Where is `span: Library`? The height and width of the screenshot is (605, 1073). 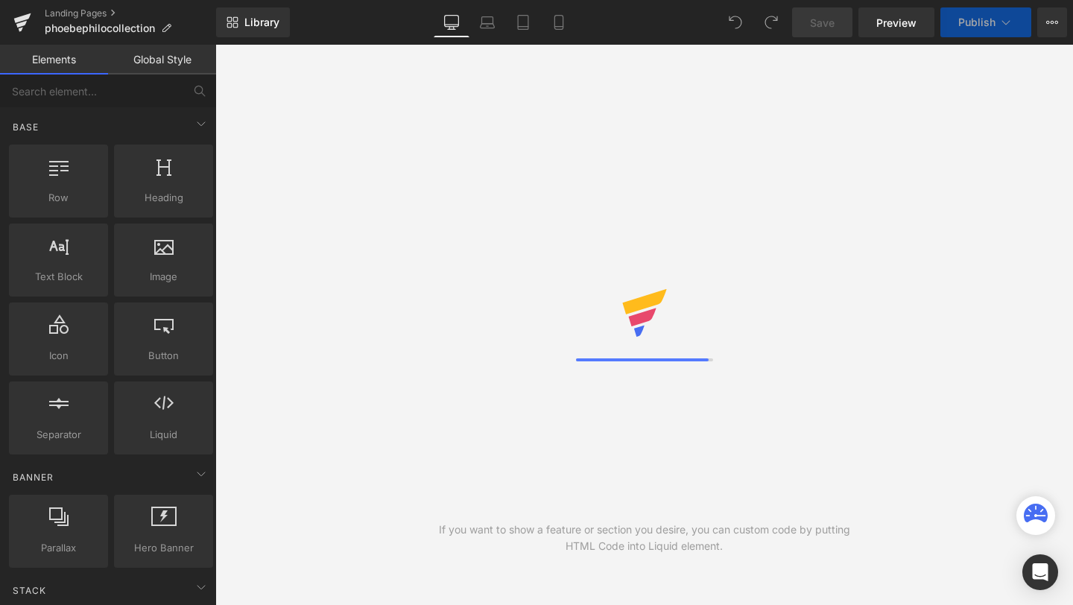
span: Library is located at coordinates (262, 22).